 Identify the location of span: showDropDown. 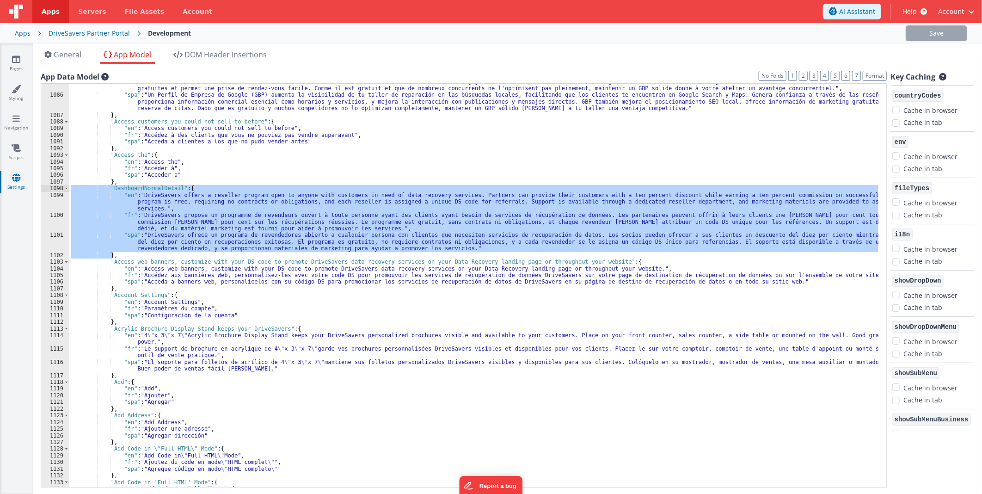
(918, 281).